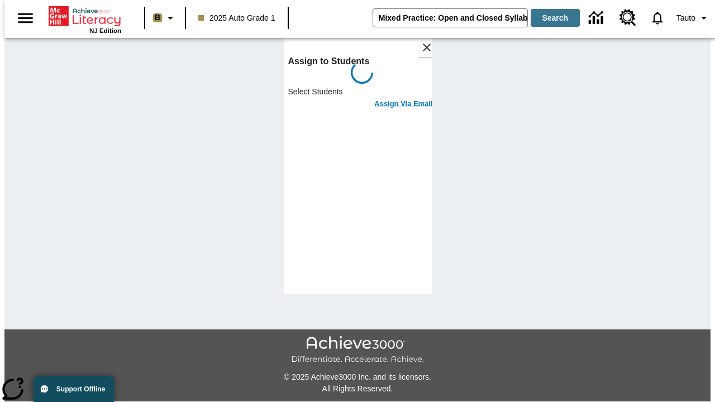 Image resolution: width=715 pixels, height=402 pixels. Describe the element at coordinates (555, 18) in the screenshot. I see `button: Search` at that location.